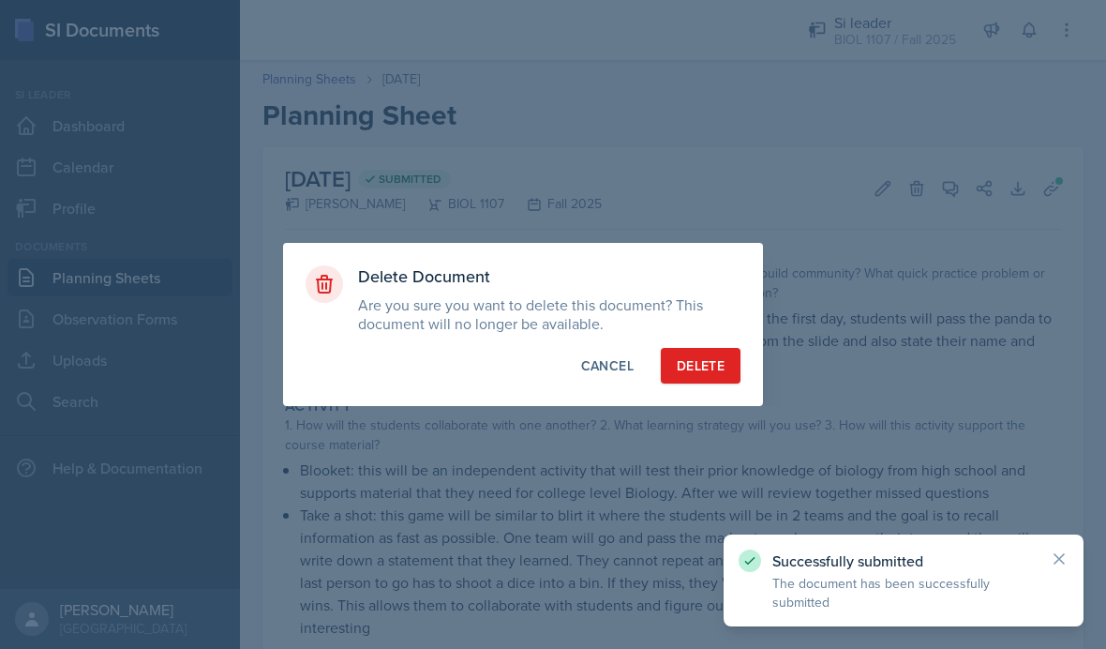 Image resolution: width=1106 pixels, height=649 pixels. What do you see at coordinates (700, 366) in the screenshot?
I see `button: Delete` at bounding box center [700, 366].